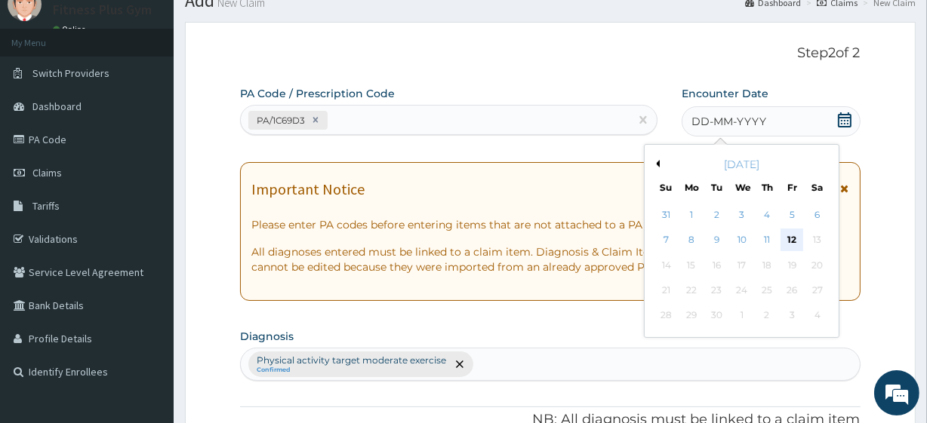 Image resolution: width=927 pixels, height=423 pixels. Describe the element at coordinates (549, 225) in the screenshot. I see `p: Please enter PA codes before entering items that are not attached to a PA code` at that location.